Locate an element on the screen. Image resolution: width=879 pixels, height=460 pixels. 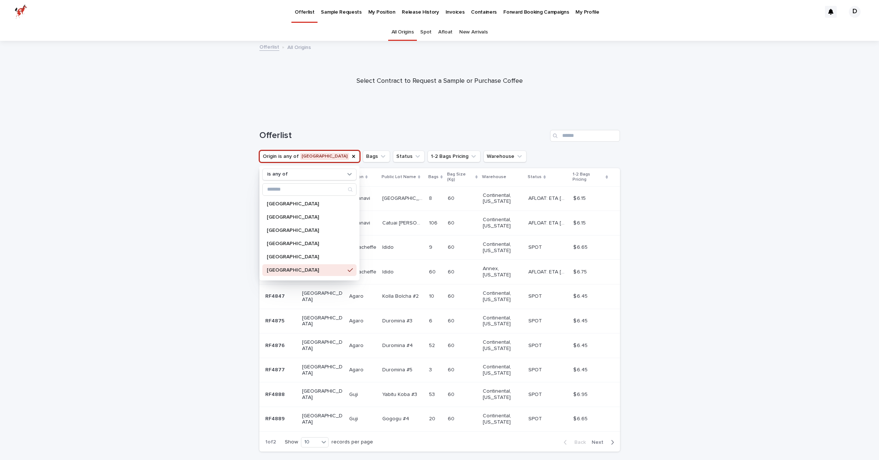
p: Kolla Bolcha #2 is located at coordinates (401, 295).